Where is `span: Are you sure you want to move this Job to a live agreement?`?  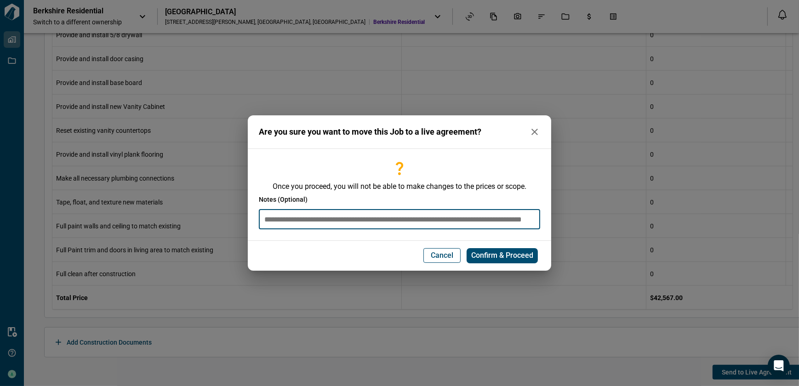 span: Are you sure you want to move this Job to a live agreement? is located at coordinates (370, 132).